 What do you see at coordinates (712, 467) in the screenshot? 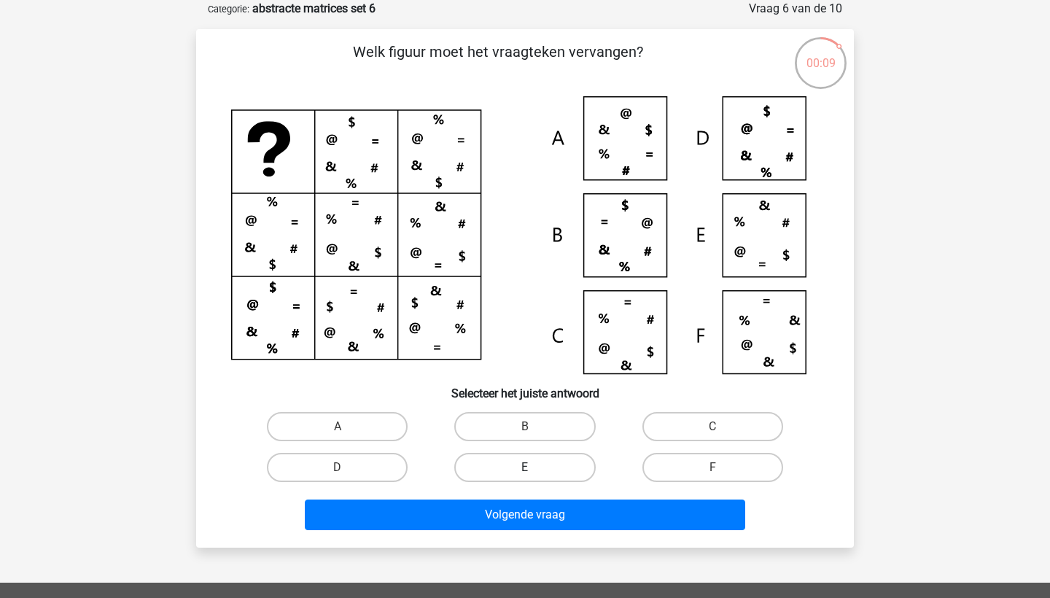
I see `label: F` at bounding box center [712, 467].